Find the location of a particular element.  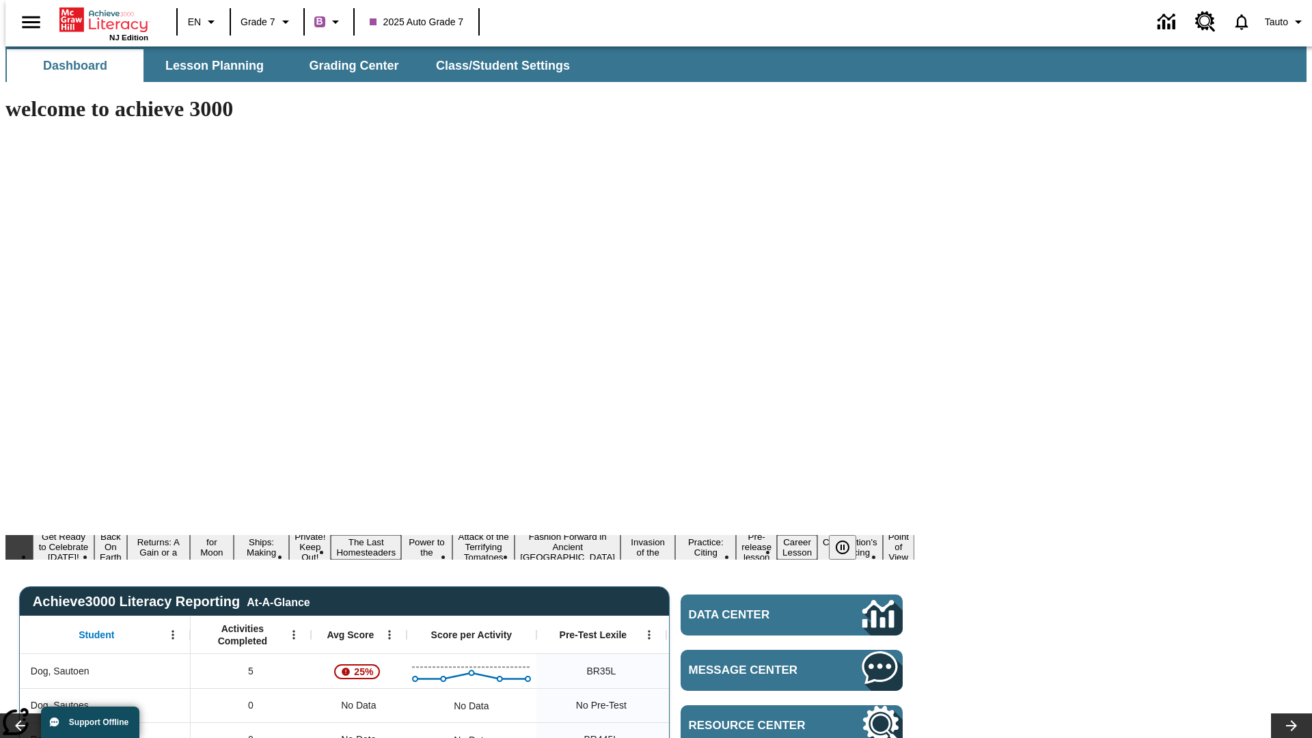

button: Dashboard is located at coordinates (75, 66).